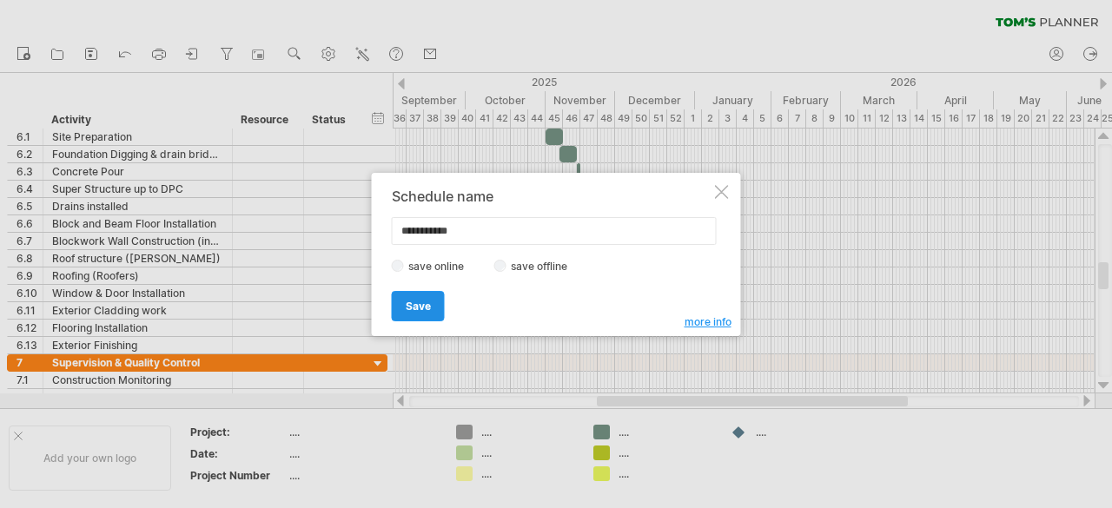 This screenshot has width=1112, height=508. I want to click on div: Schedule name, so click(551, 196).